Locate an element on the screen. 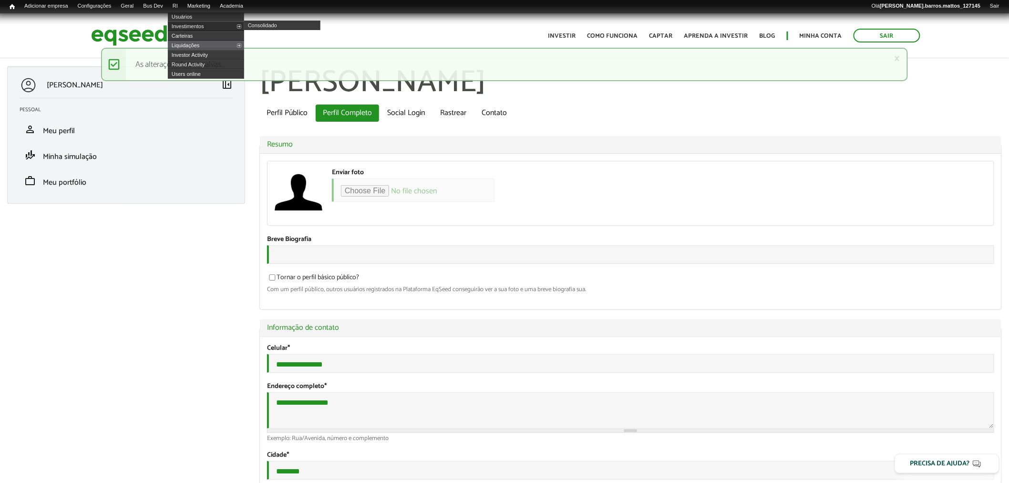  img: Foto de FIDEL ARMANDO BETANCOURT CURBELO is located at coordinates (299, 192).